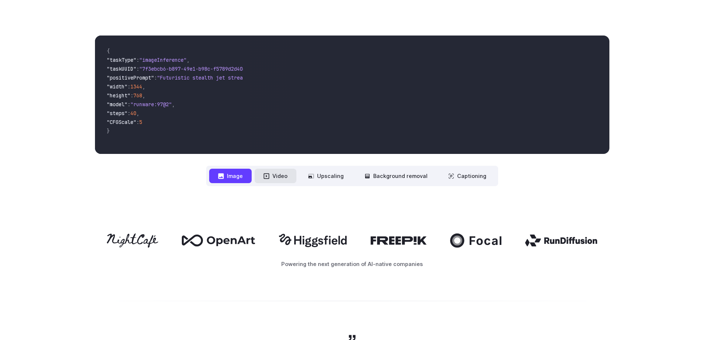 Image resolution: width=704 pixels, height=340 pixels. Describe the element at coordinates (138, 95) in the screenshot. I see `span: 768` at that location.